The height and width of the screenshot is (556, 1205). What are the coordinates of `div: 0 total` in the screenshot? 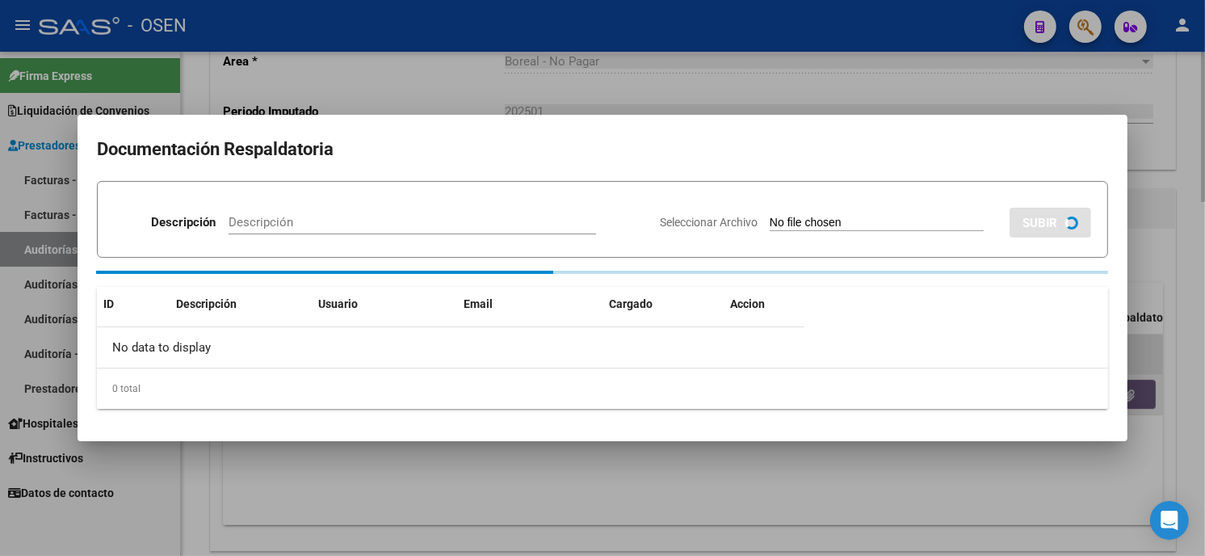 It's located at (602, 388).